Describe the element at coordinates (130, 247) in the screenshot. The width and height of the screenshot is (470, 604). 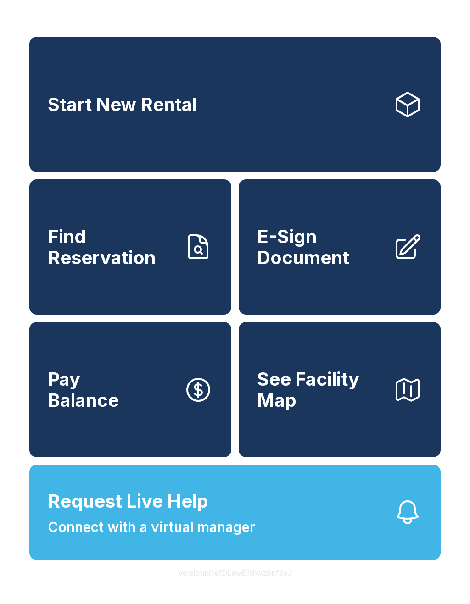
I see `a: Find Reservation` at that location.